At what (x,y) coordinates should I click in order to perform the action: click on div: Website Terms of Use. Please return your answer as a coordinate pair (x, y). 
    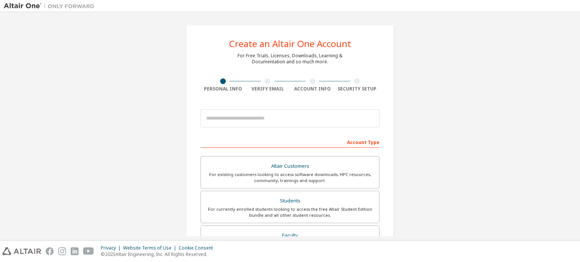
    Looking at the image, I should click on (151, 248).